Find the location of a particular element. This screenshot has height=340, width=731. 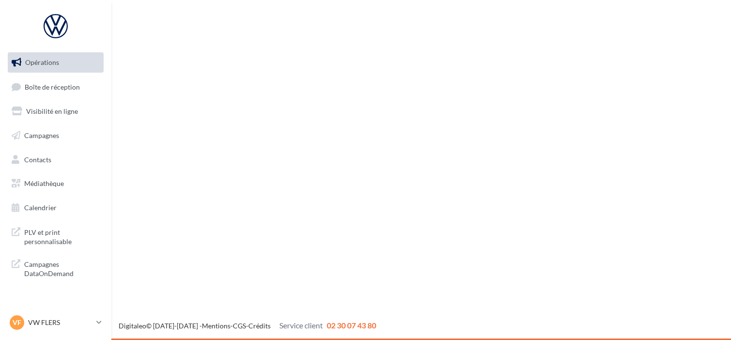

a: Boîte de réception is located at coordinates (56, 87).